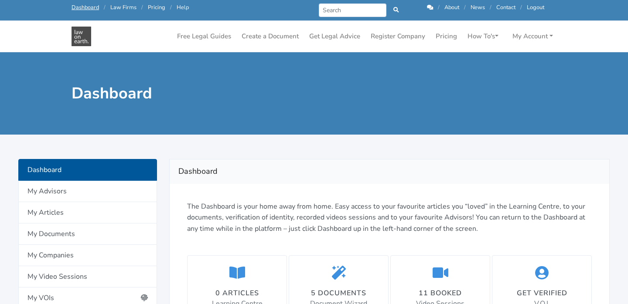  I want to click on div: Get Verified, so click(542, 293).